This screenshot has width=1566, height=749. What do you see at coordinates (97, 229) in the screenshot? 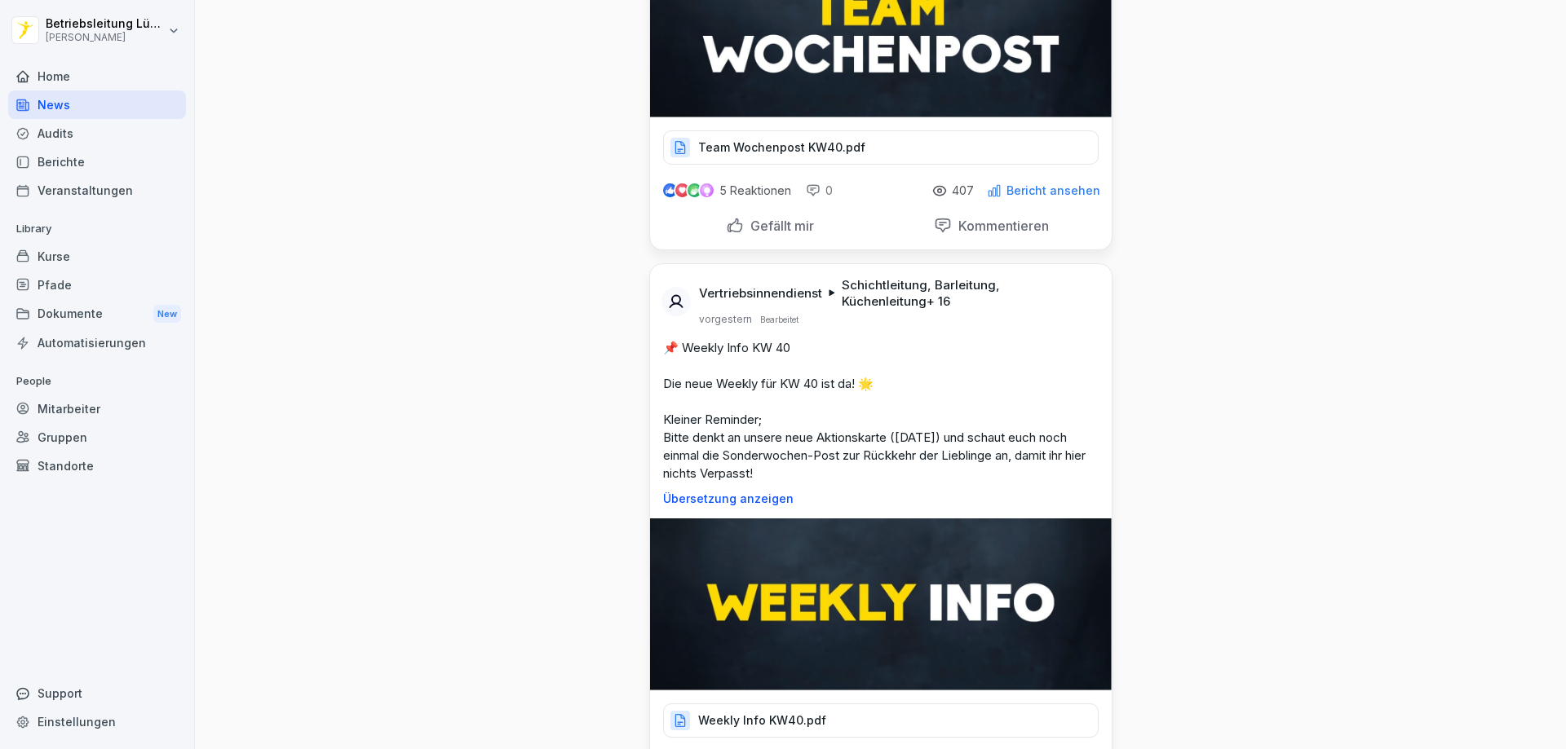
I see `p: Library` at bounding box center [97, 229].